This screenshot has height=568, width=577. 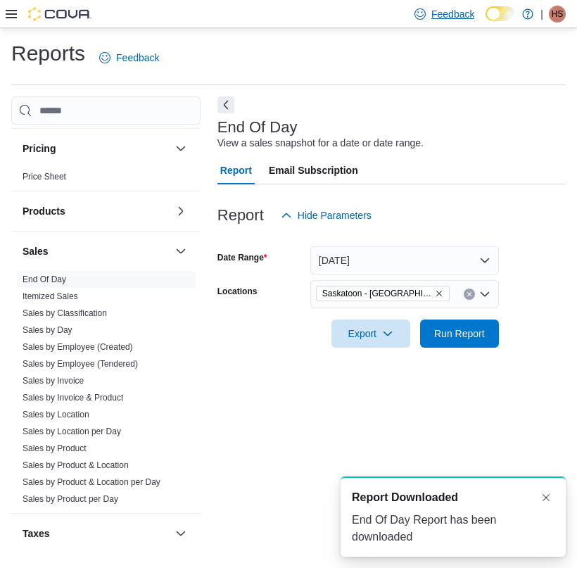 I want to click on div: Notification, so click(x=453, y=498).